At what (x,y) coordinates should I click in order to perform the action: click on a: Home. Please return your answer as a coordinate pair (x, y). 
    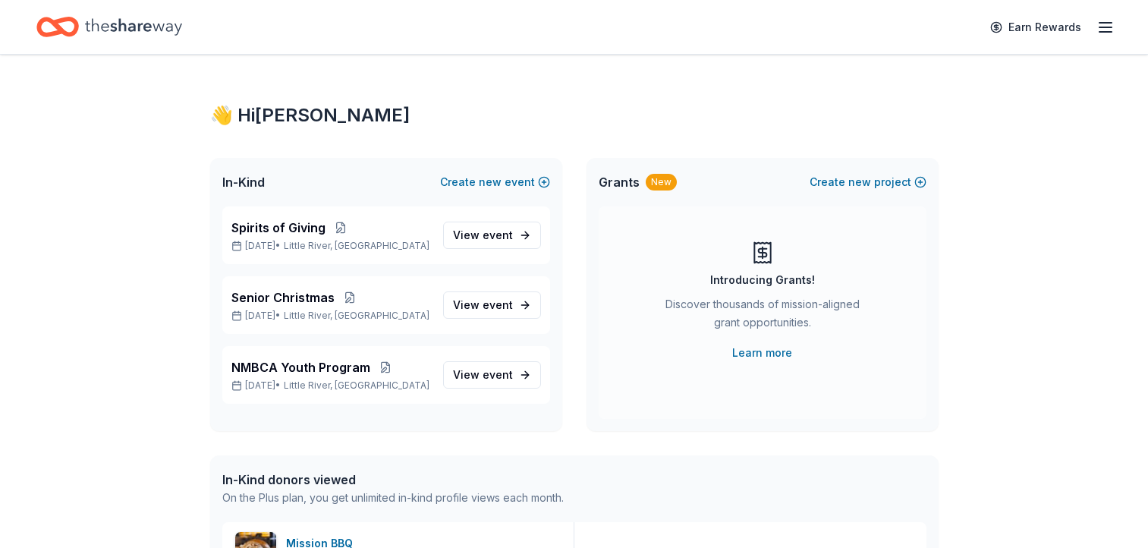
    Looking at the image, I should click on (109, 27).